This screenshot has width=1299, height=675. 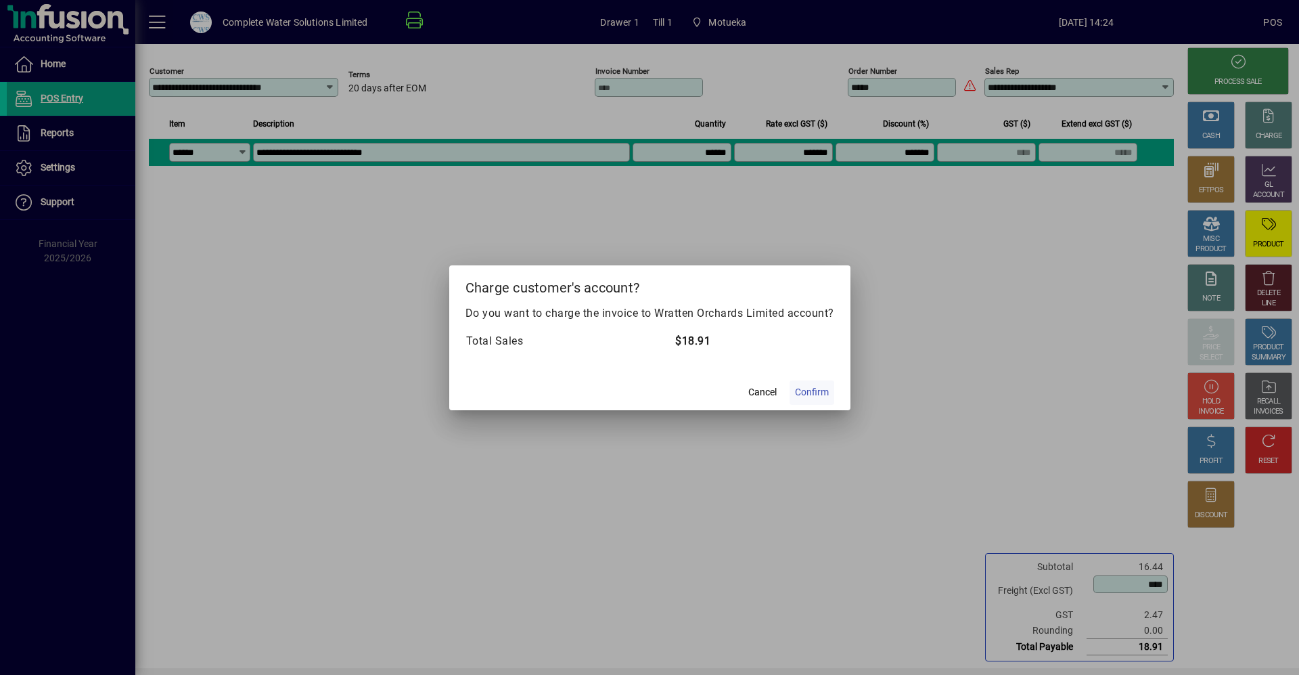 What do you see at coordinates (570, 341) in the screenshot?
I see `td: Total Sales` at bounding box center [570, 341].